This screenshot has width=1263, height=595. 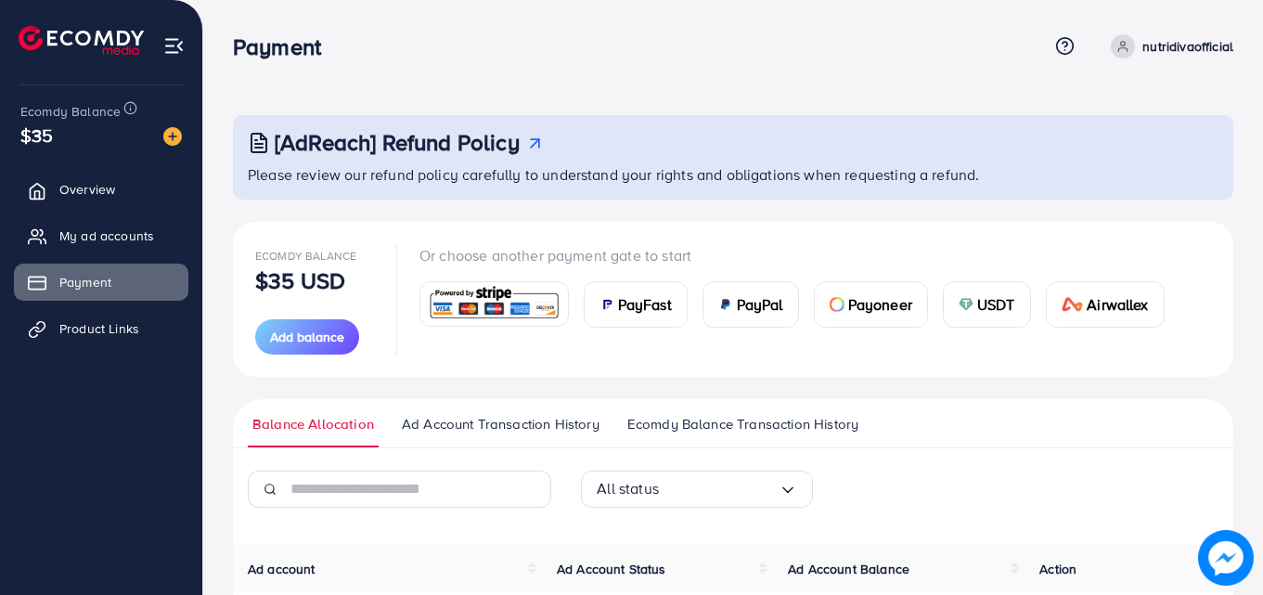 I want to click on span: $35, so click(x=36, y=135).